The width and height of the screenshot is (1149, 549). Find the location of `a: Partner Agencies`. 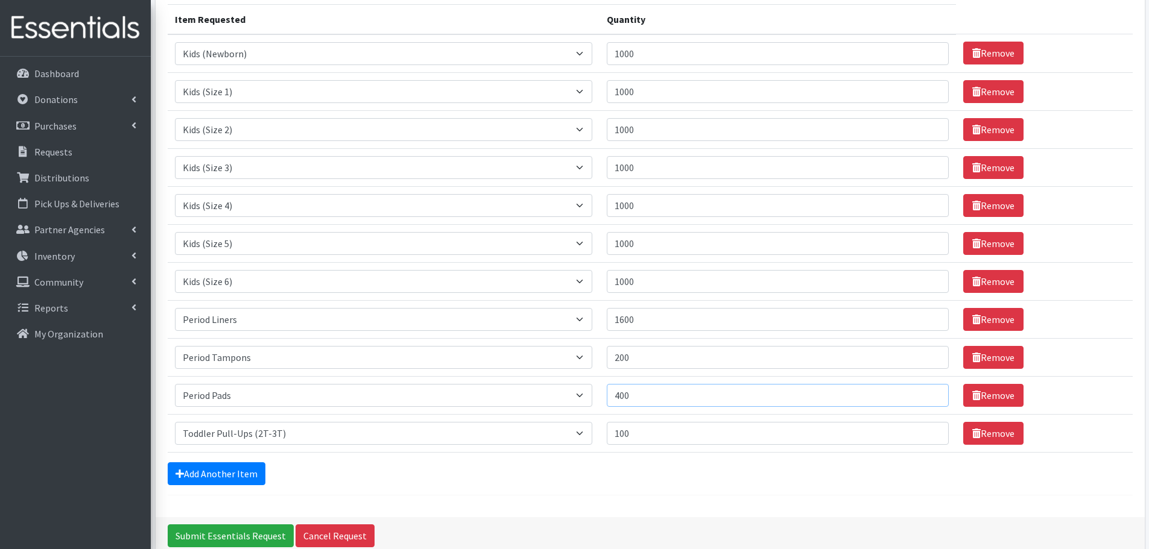

a: Partner Agencies is located at coordinates (75, 230).